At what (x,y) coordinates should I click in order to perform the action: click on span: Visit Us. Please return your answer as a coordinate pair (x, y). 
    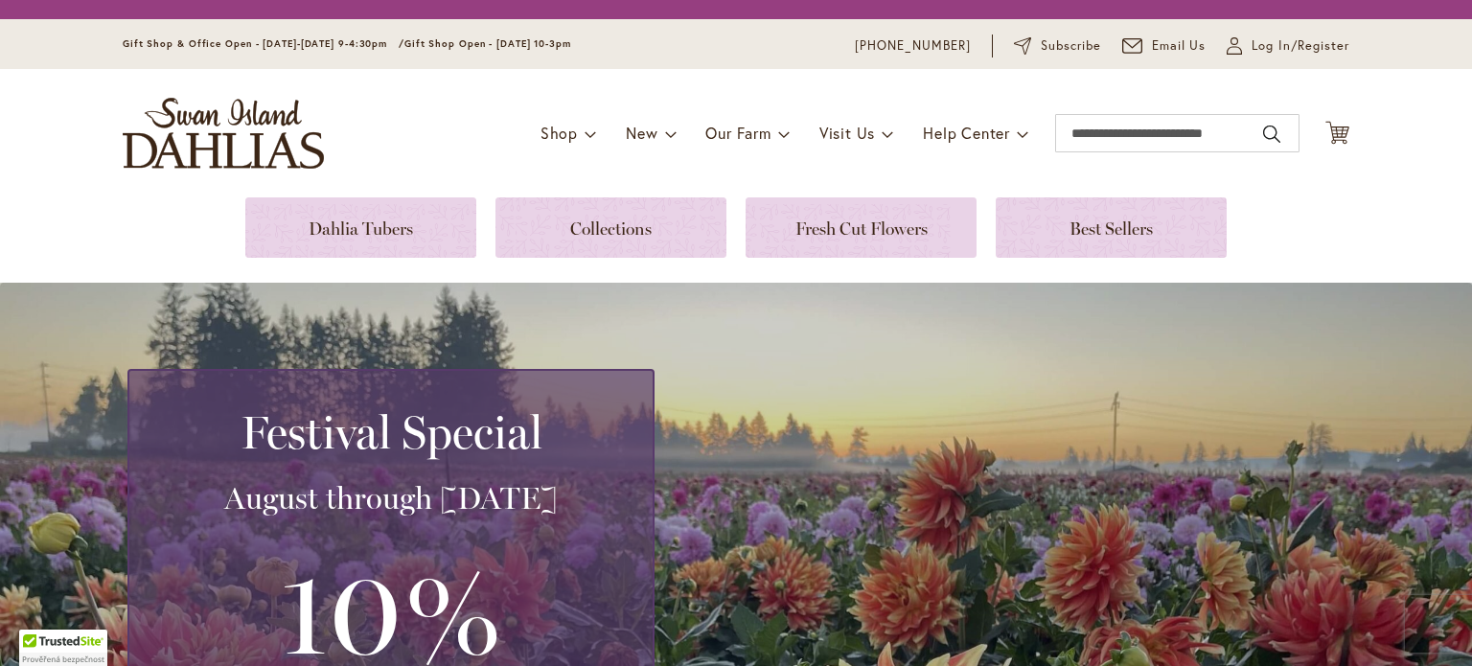
    Looking at the image, I should click on (847, 132).